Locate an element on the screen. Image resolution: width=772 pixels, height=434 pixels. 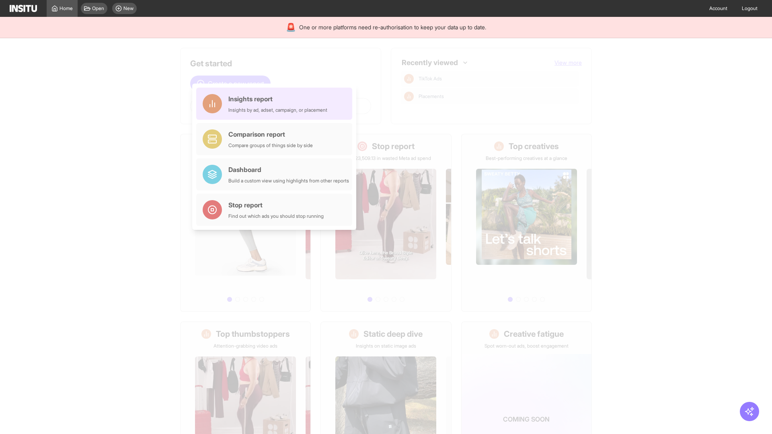
span: One or more platforms need re-authorisation to keep your data up to date. is located at coordinates (392, 27).